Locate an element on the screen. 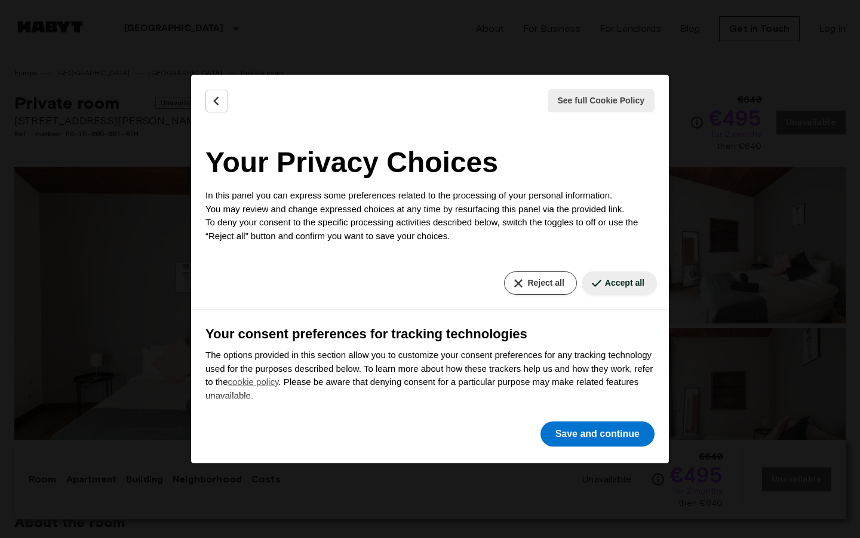  h3: Your consent preferences for tracking technologies is located at coordinates (430, 333).